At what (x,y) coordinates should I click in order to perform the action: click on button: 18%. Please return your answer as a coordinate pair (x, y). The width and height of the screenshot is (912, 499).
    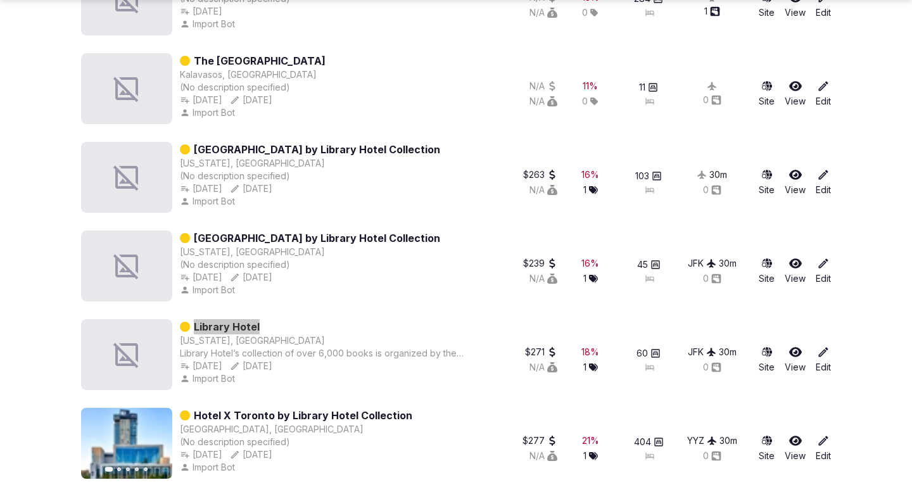
    Looking at the image, I should click on (590, 352).